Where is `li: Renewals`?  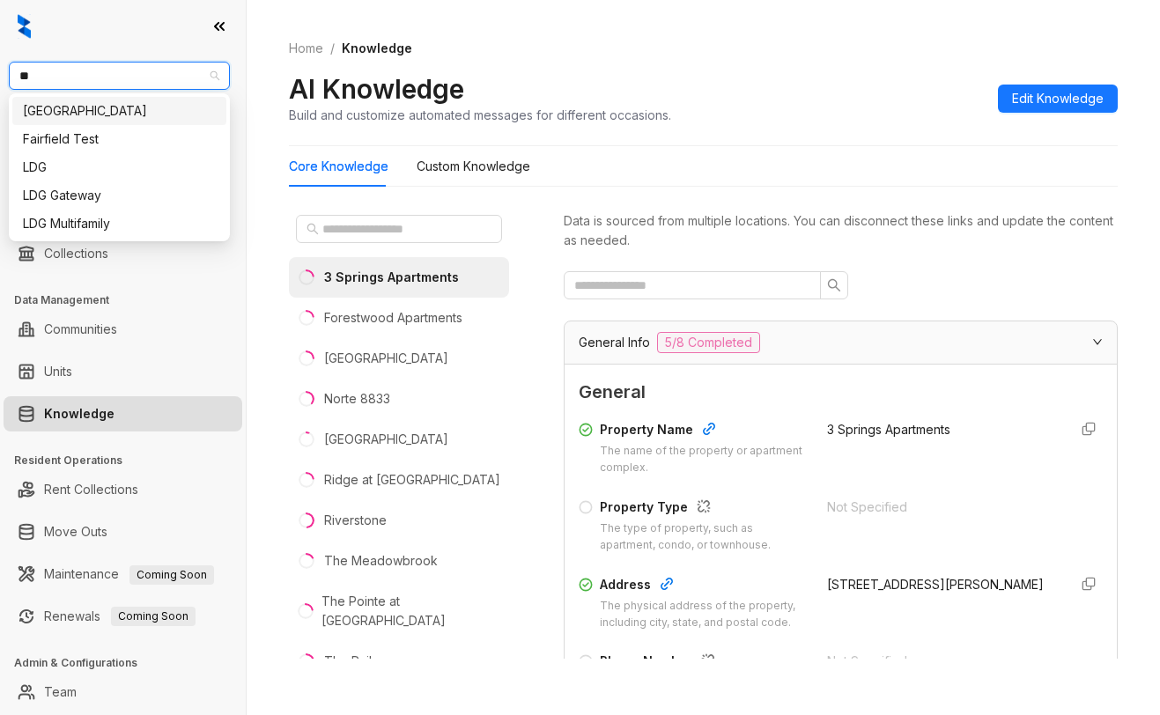
li: Renewals is located at coordinates (122, 616).